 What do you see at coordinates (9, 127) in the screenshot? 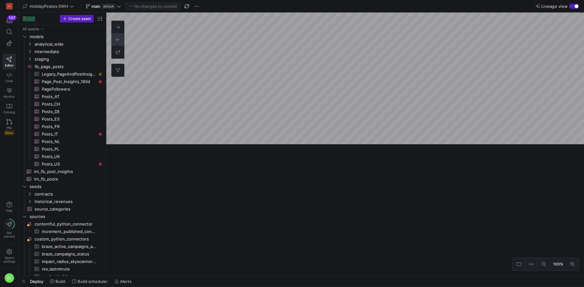
I see `a: PRsBeta` at bounding box center [9, 127].